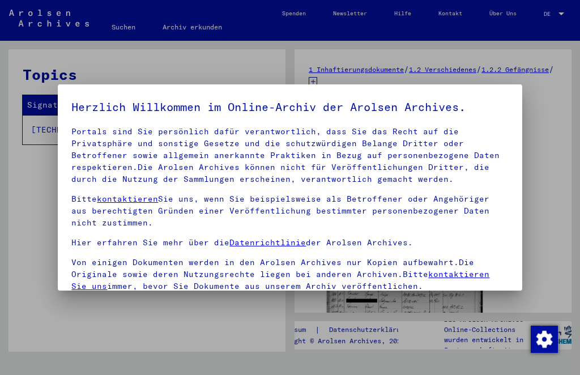 The height and width of the screenshot is (375, 580). Describe the element at coordinates (545, 339) in the screenshot. I see `img: Zustimmung ändern` at that location.